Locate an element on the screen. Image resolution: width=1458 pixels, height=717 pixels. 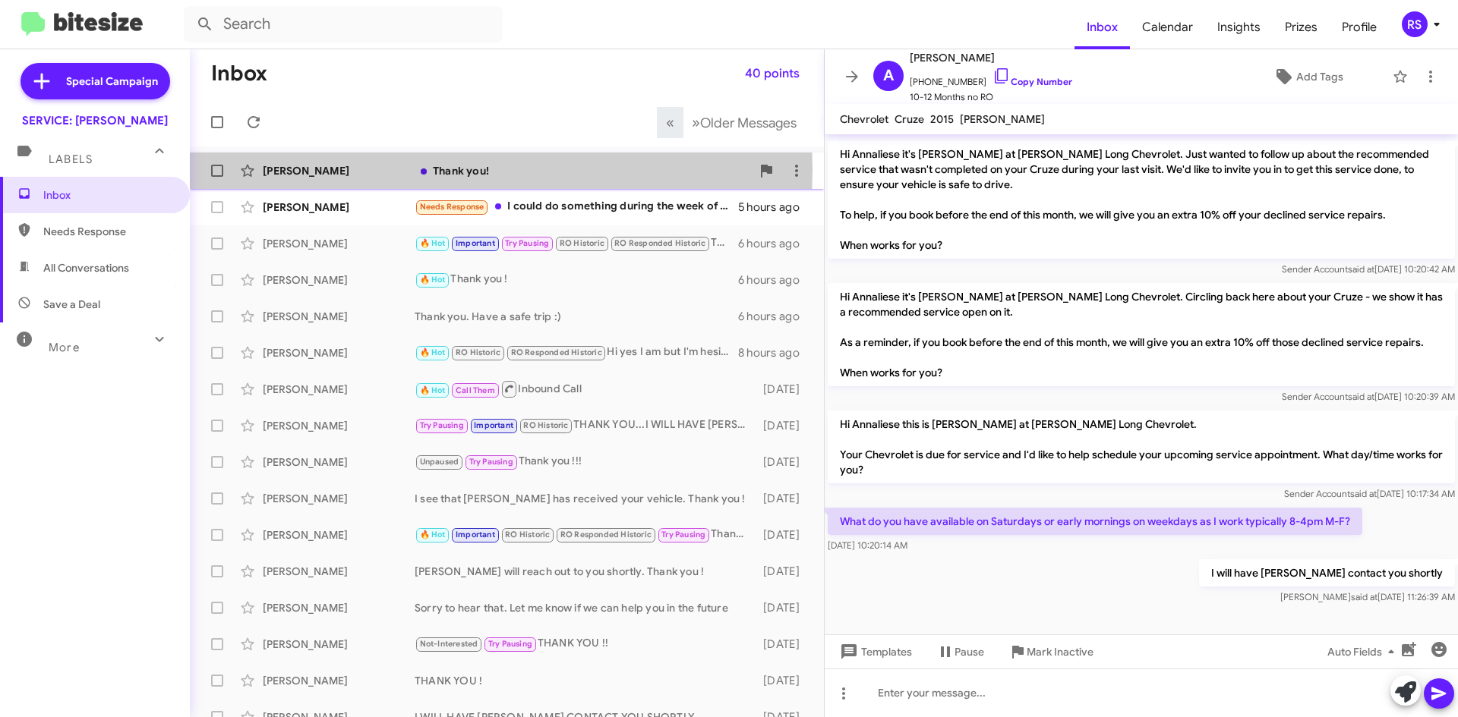
span: Special Campaign is located at coordinates (112, 81).